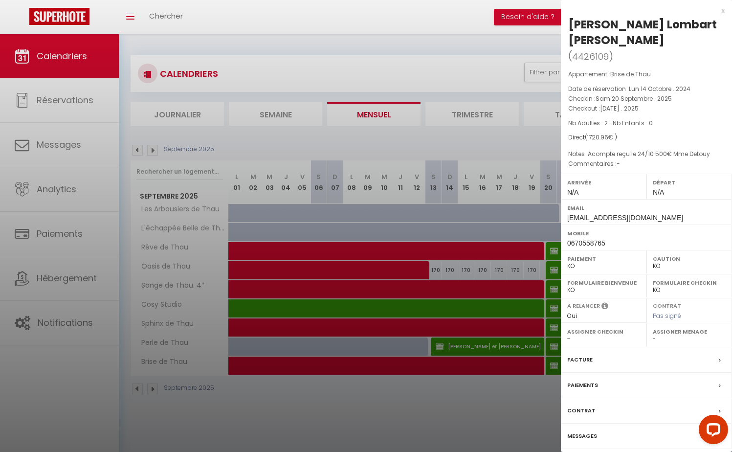 Image resolution: width=732 pixels, height=452 pixels. What do you see at coordinates (610, 123) in the screenshot?
I see `span: Nb Adultes : 2 -` at bounding box center [610, 123].